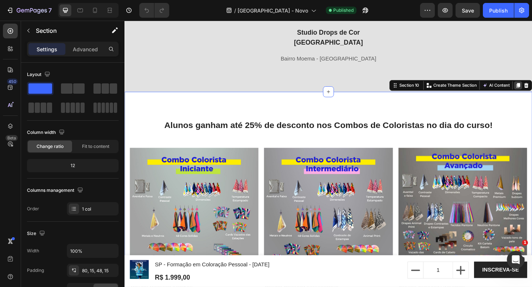 This screenshot has width=532, height=287. I want to click on button: Save, so click(467, 10).